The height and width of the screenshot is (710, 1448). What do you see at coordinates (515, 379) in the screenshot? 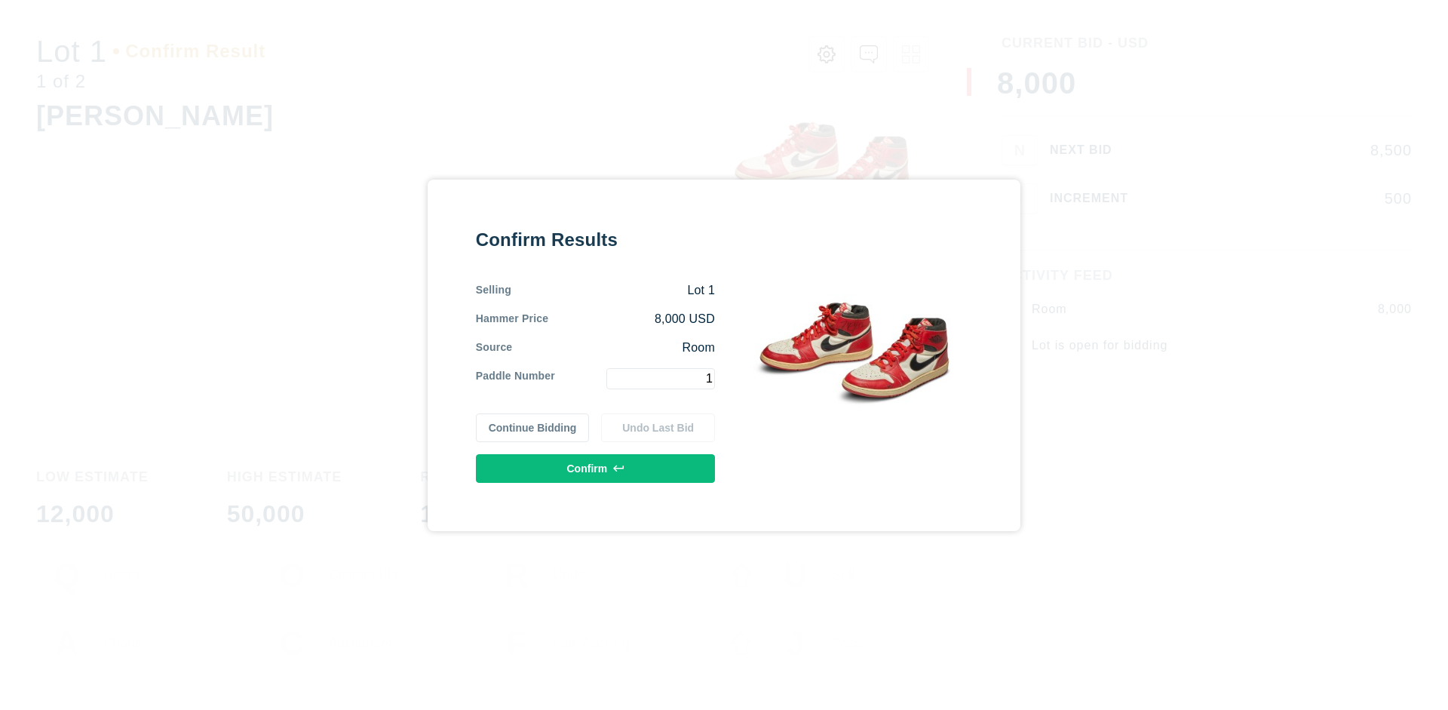
I see `div: Paddle Number` at bounding box center [515, 379].